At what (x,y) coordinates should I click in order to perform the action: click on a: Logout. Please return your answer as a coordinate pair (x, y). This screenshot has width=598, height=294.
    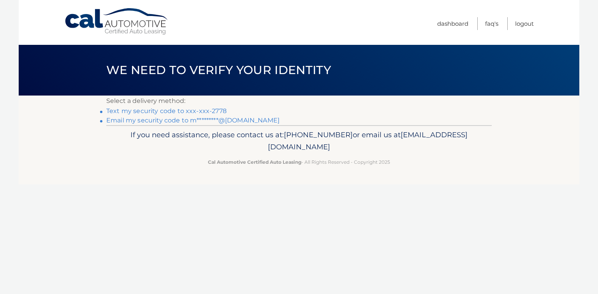
    Looking at the image, I should click on (525, 23).